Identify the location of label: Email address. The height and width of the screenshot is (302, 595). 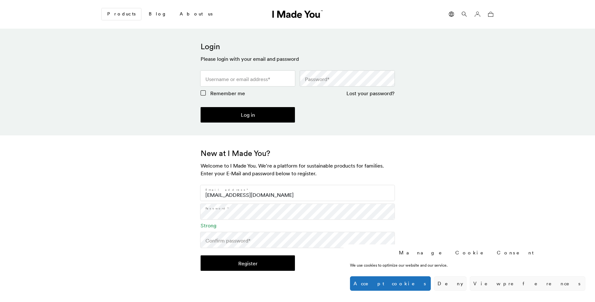
(227, 190).